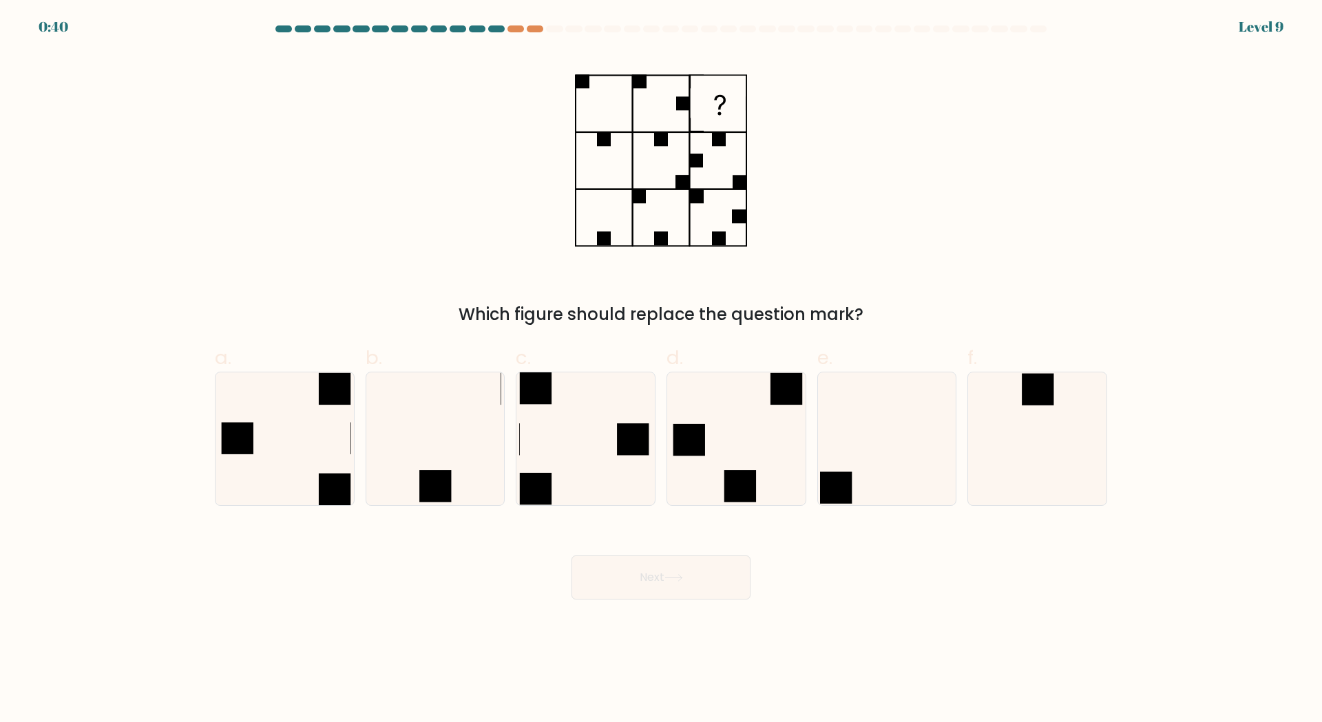 This screenshot has width=1322, height=722. I want to click on span: d., so click(675, 357).